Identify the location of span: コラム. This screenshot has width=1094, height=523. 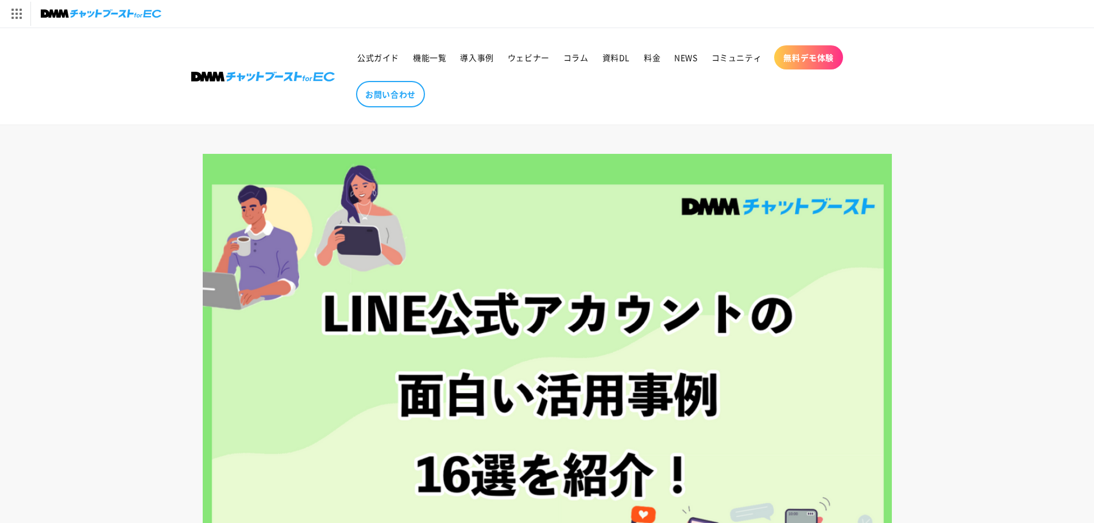
(576, 57).